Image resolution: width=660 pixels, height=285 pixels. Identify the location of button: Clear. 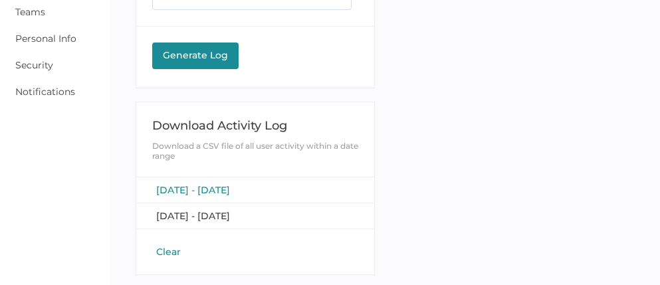
(168, 252).